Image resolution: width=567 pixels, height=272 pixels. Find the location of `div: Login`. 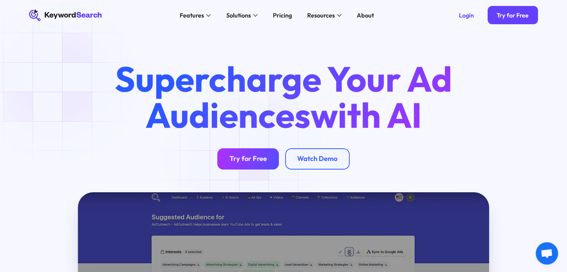

div: Login is located at coordinates (467, 15).